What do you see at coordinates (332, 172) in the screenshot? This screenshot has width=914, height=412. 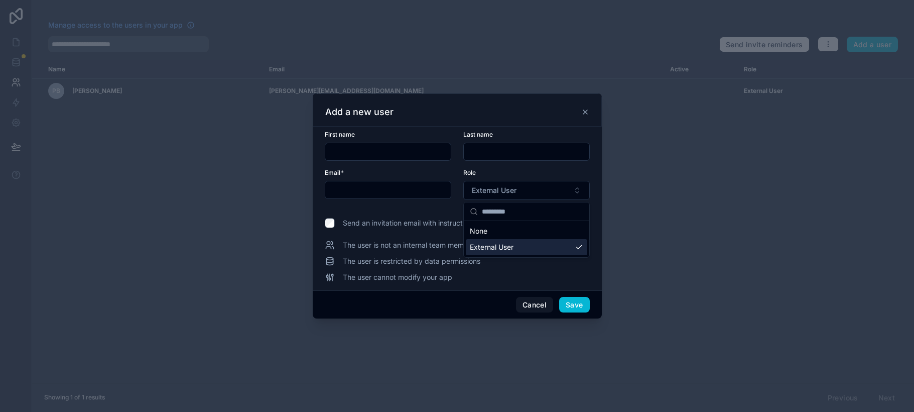 I see `span: Email` at bounding box center [332, 172].